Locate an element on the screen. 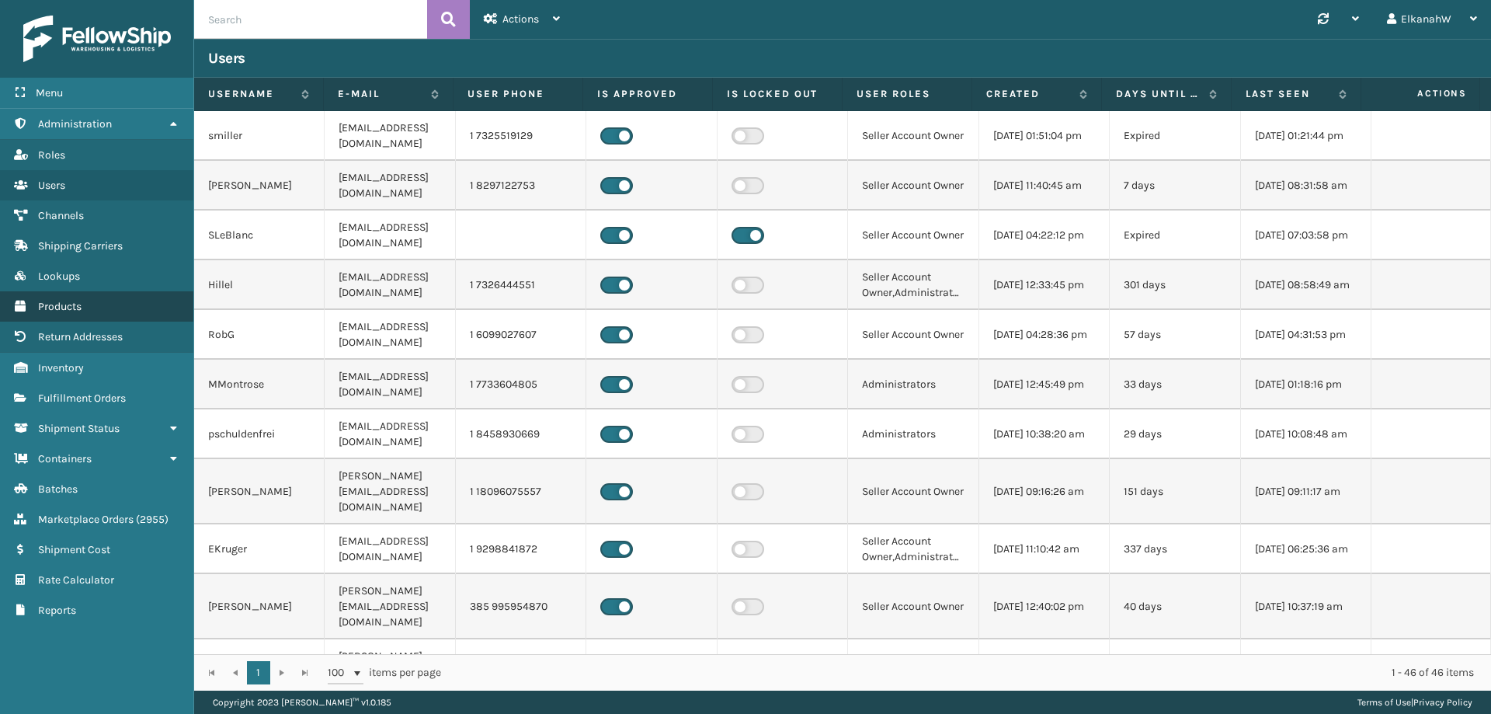 This screenshot has height=714, width=1491. td: smiller is located at coordinates (259, 136).